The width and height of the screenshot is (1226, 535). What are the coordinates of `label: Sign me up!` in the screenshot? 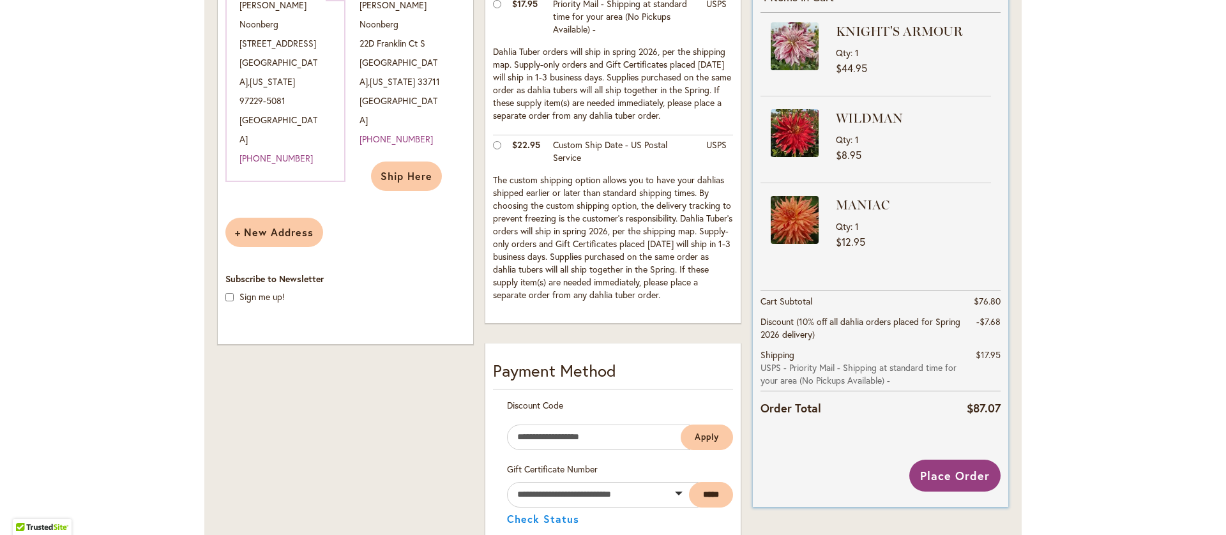 It's located at (262, 296).